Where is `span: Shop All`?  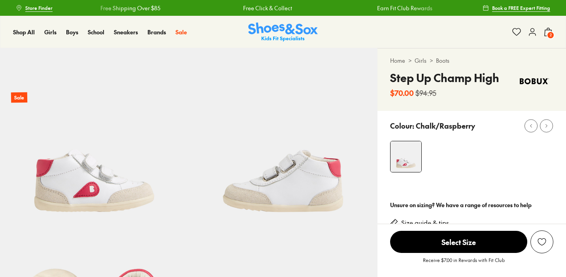 span: Shop All is located at coordinates (24, 32).